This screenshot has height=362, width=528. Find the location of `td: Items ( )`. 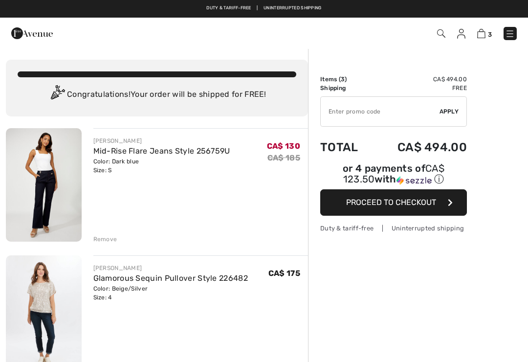

td: Items ( ) is located at coordinates (346, 79).